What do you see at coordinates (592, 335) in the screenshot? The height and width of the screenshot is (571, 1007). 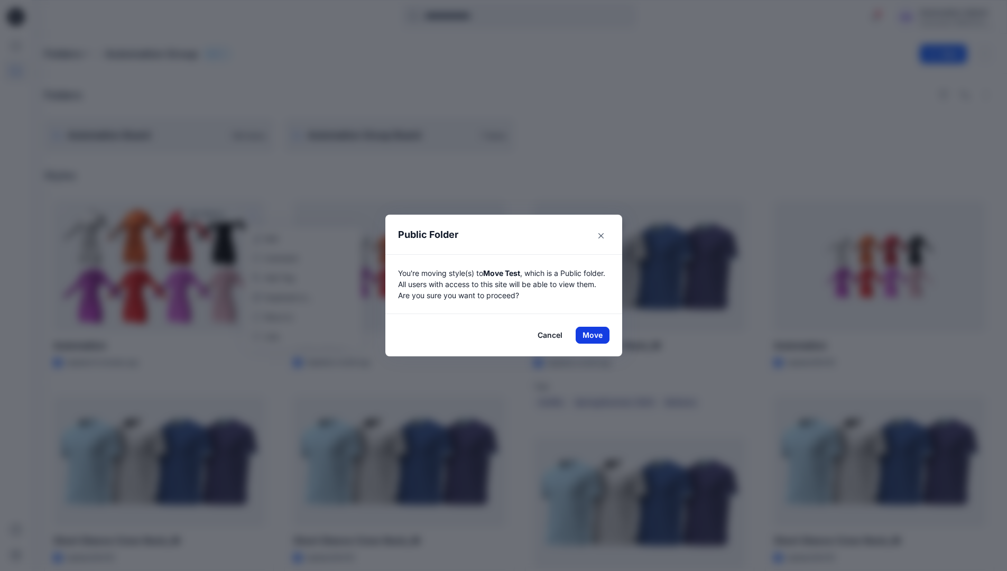 I see `button: Move` at bounding box center [592, 335].